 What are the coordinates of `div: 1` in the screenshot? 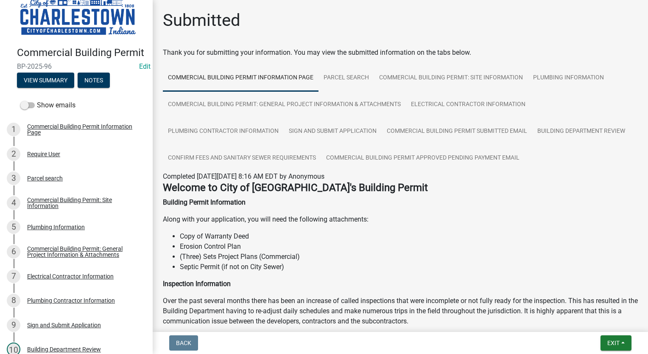 It's located at (14, 129).